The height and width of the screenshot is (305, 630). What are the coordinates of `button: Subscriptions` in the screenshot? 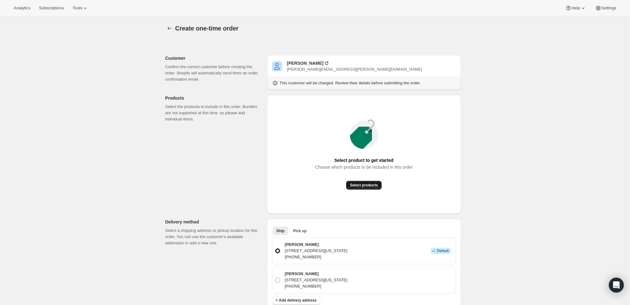 It's located at (51, 8).